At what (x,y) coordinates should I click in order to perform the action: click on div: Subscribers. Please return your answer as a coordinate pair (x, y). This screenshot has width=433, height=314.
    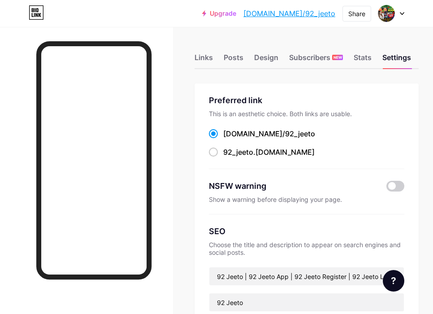
    Looking at the image, I should click on (316, 60).